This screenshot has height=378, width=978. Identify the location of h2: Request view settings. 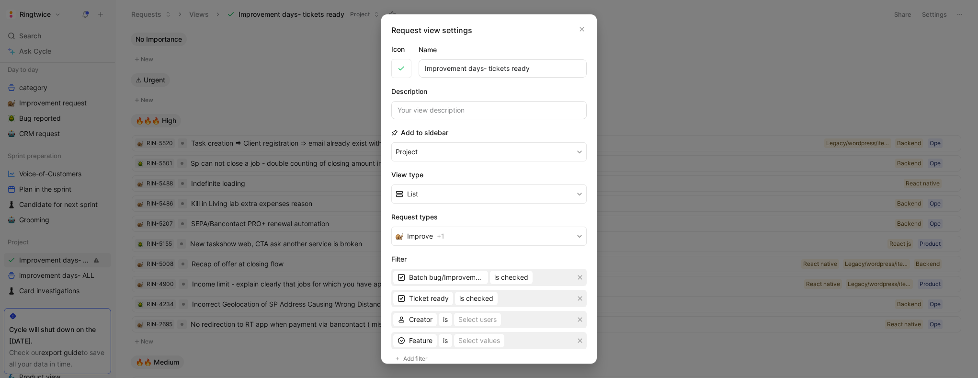
(431, 30).